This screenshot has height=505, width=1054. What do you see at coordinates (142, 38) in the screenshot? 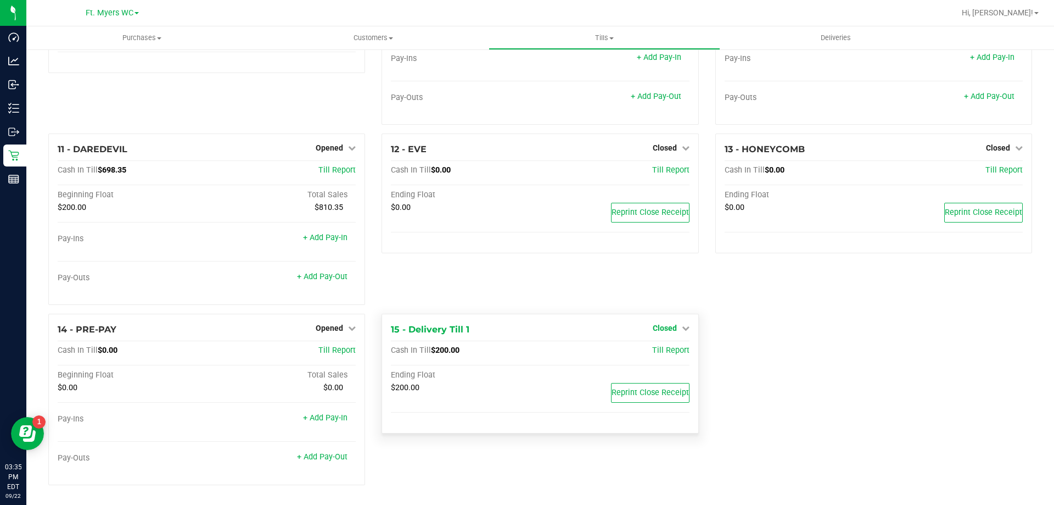
I see `span: Purchases` at bounding box center [142, 38].